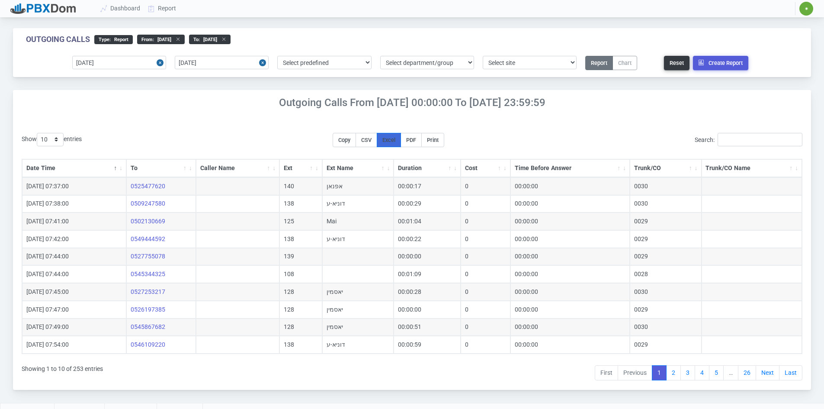 The width and height of the screenshot is (824, 409). Describe the element at coordinates (148, 203) in the screenshot. I see `a: 0509247580` at that location.